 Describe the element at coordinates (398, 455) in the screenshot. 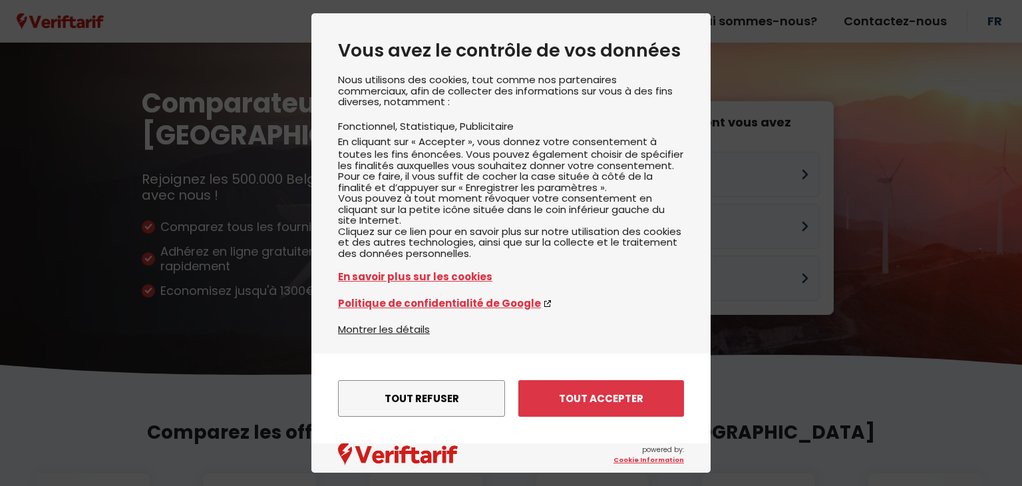

I see `img: logo` at that location.